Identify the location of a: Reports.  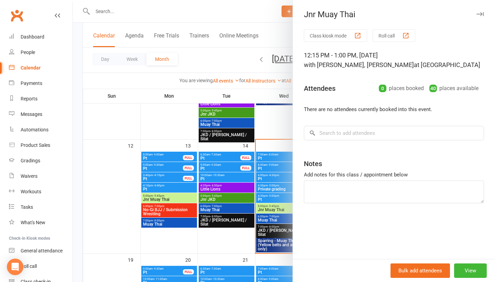
(41, 99).